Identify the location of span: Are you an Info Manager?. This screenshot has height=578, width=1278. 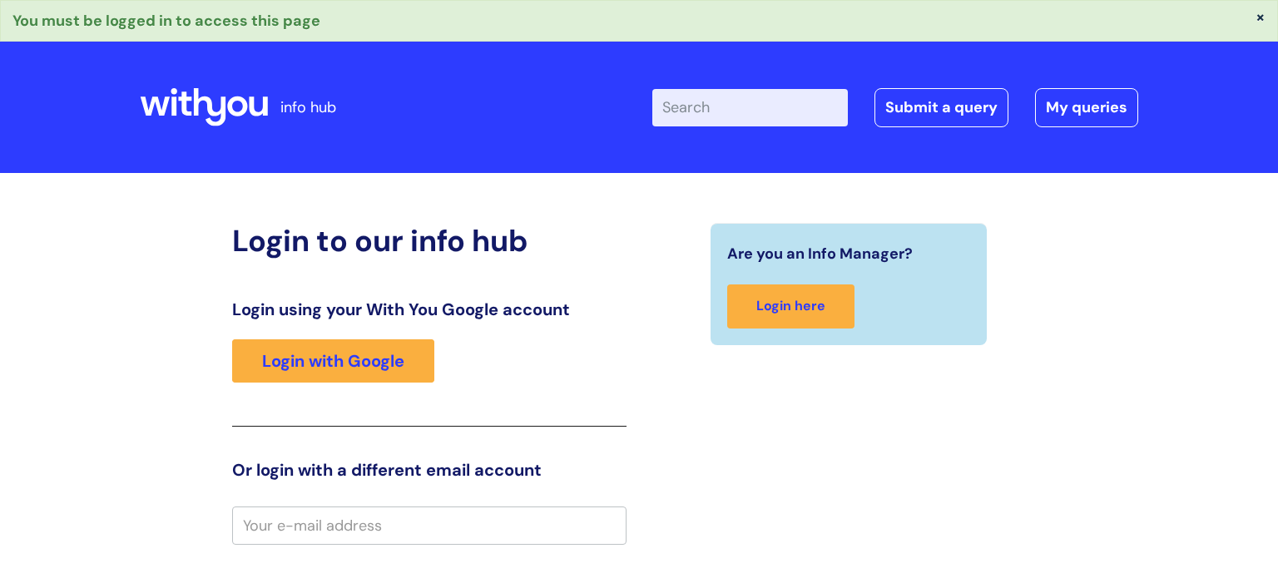
(820, 254).